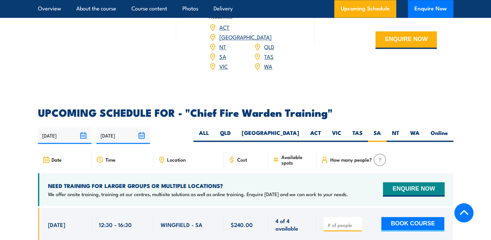 The height and width of the screenshot is (240, 491). Describe the element at coordinates (198, 193) in the screenshot. I see `p: We offer onsite training, training at our centres, multisite solutions as well as online training...` at that location.